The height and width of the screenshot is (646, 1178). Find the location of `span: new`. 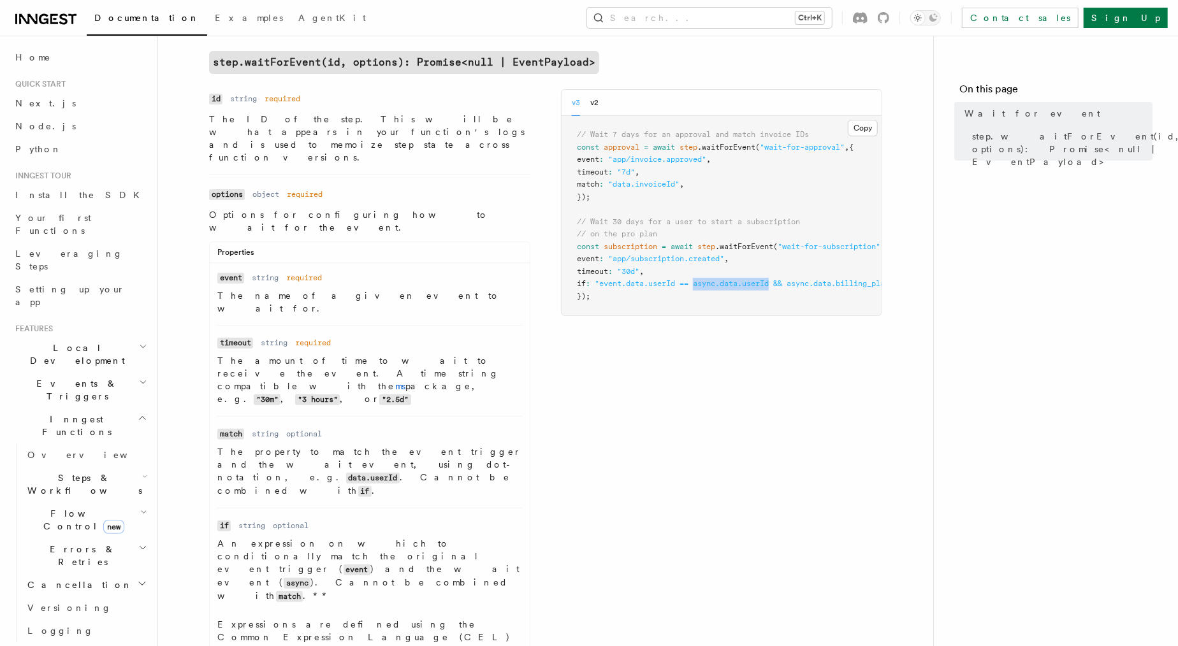

span: new is located at coordinates (113, 527).